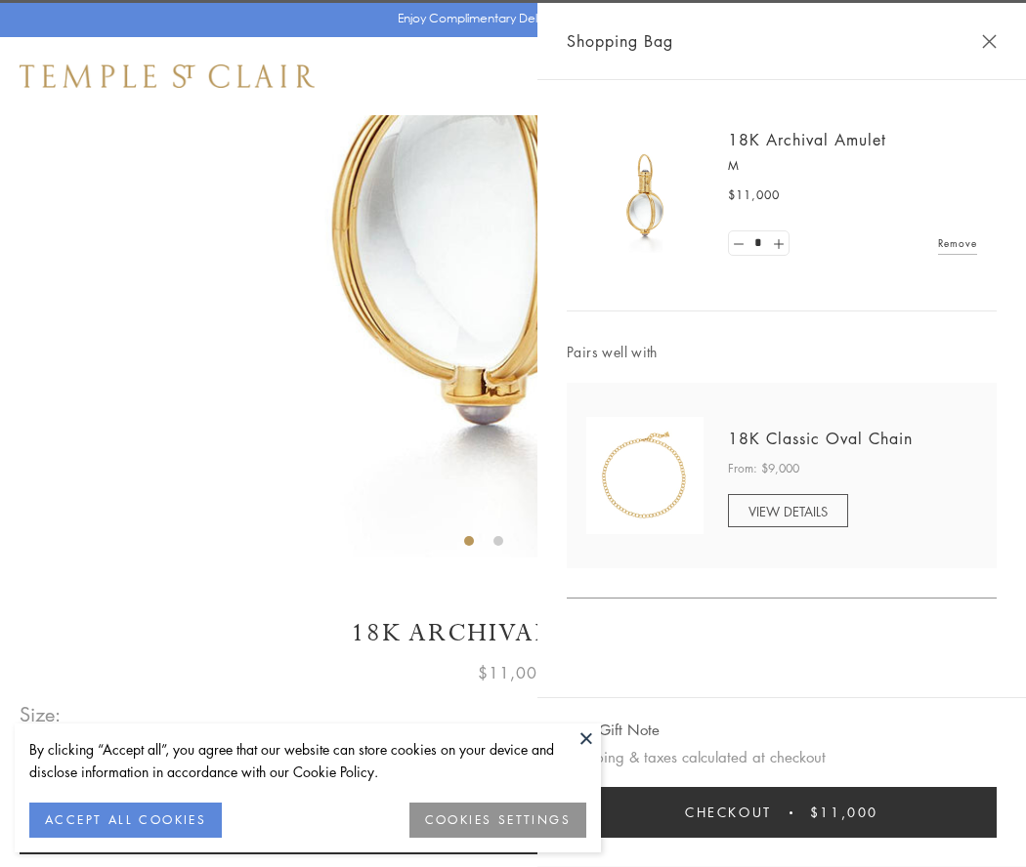  I want to click on img: N88865-OV18, so click(645, 476).